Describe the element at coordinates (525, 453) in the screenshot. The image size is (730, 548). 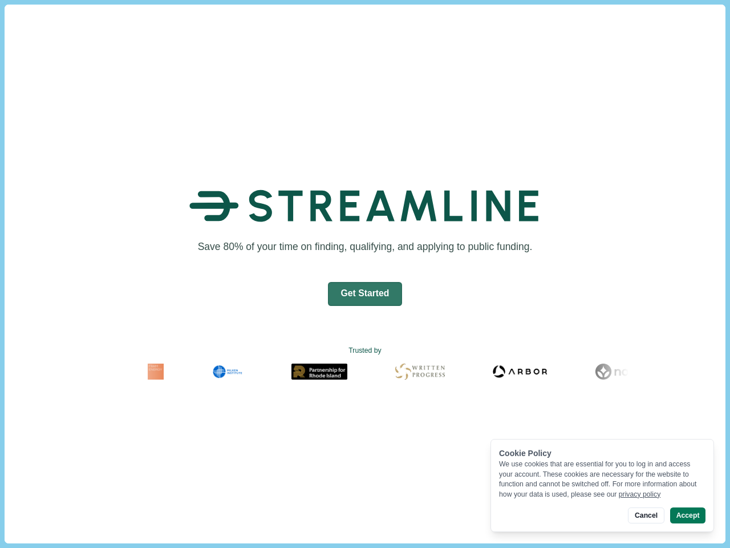
I see `span: Cookie Policy` at that location.